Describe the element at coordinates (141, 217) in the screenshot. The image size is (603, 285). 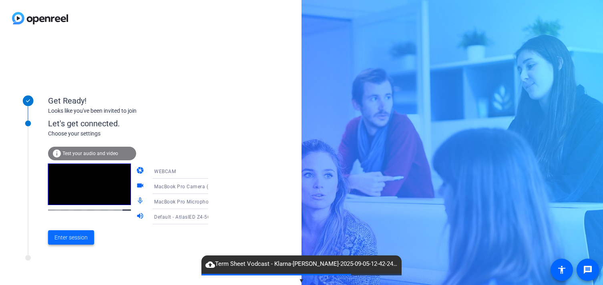
I see `mat-icon: volume_up` at that location.